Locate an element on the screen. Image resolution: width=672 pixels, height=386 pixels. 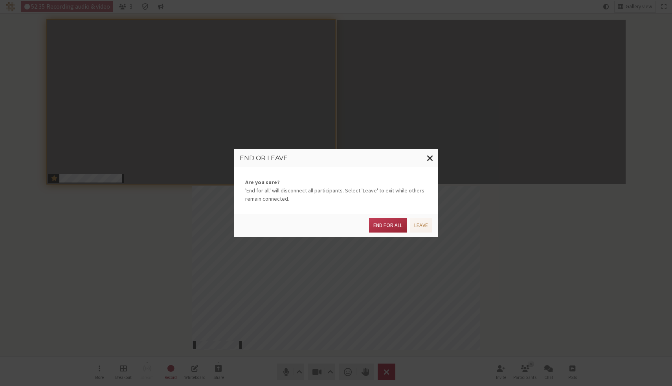
div: 'End for all' will disconnect all participants. Select 'Leave' to exit while others remain connec... is located at coordinates (336, 190).